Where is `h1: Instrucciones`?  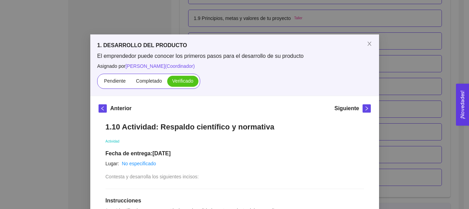
h1: Instrucciones is located at coordinates (235, 200).